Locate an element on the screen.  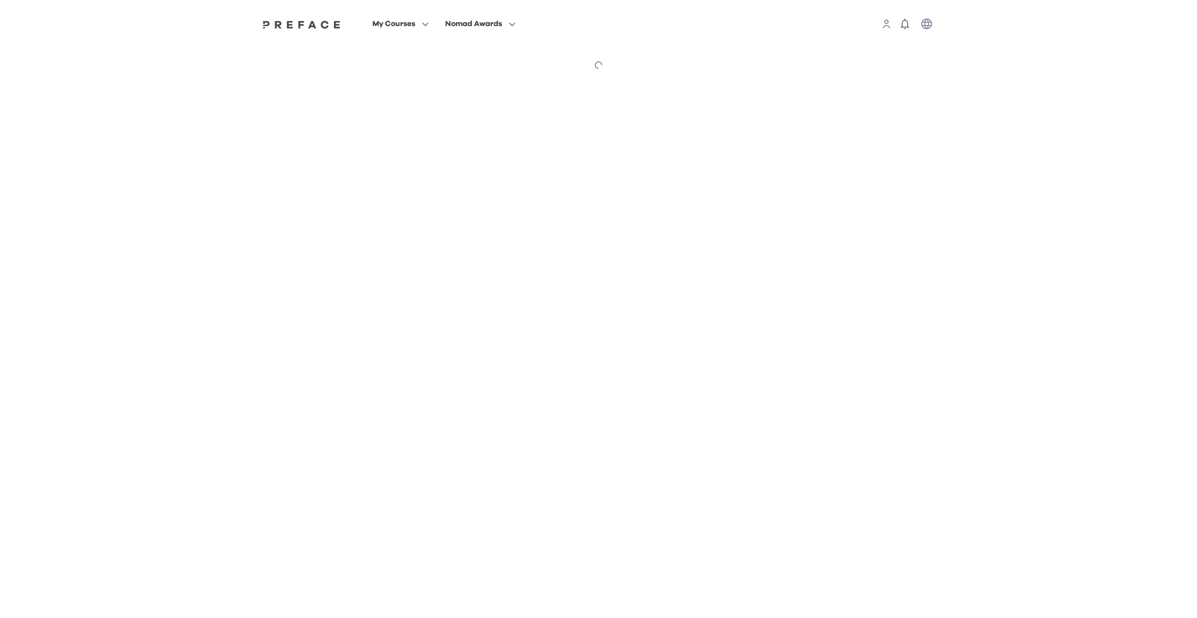
span: Nomad Awards is located at coordinates (474, 24).